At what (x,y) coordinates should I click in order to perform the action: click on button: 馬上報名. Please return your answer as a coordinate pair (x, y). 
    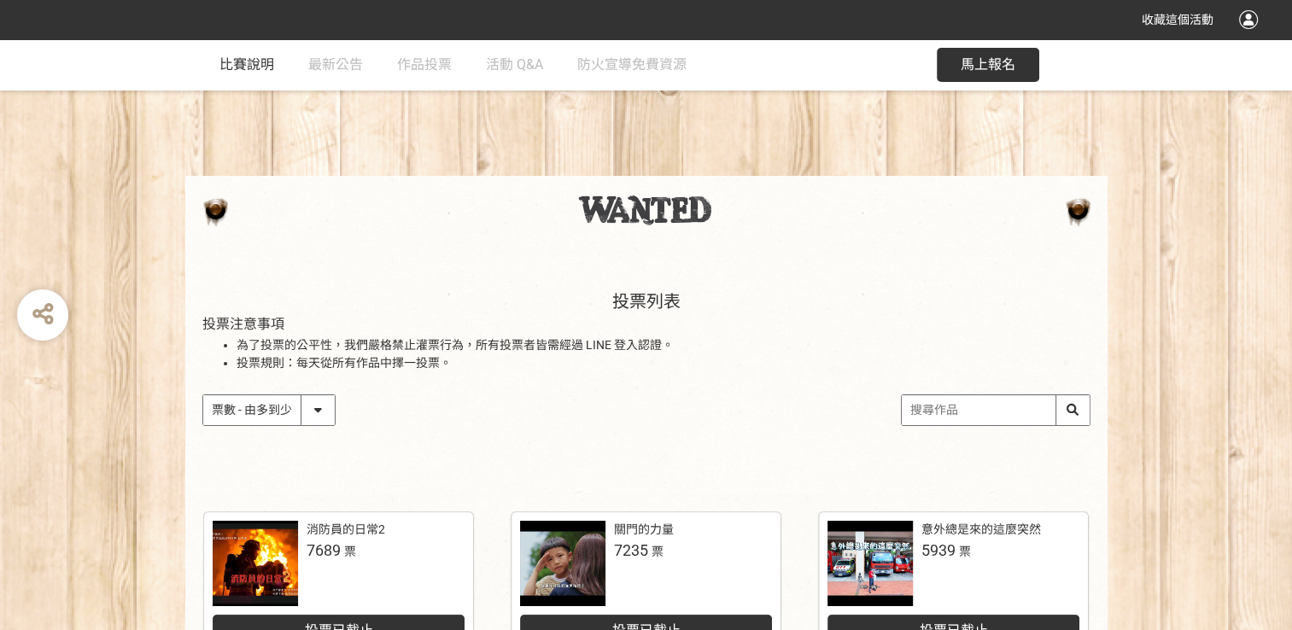
    Looking at the image, I should click on (988, 65).